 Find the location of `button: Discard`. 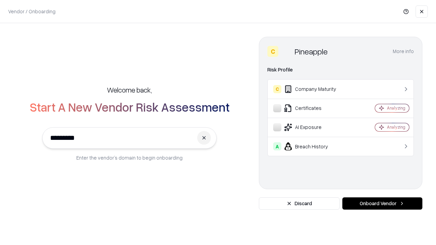

button: Discard is located at coordinates (299, 204).